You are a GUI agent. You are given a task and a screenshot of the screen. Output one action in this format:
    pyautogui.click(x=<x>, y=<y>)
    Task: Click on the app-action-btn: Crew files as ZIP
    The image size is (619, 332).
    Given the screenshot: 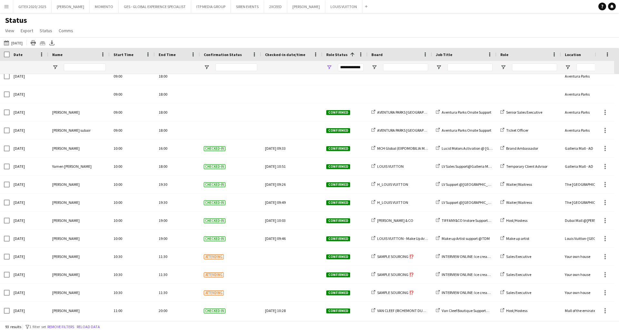 What is the action you would take?
    pyautogui.click(x=43, y=43)
    